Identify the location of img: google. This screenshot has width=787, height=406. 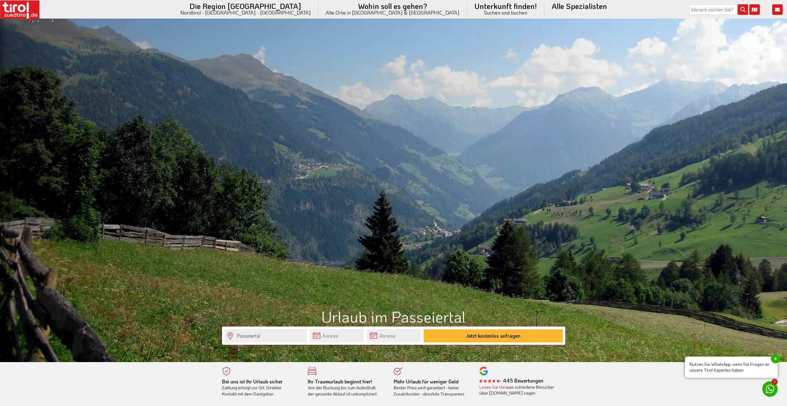
(484, 371).